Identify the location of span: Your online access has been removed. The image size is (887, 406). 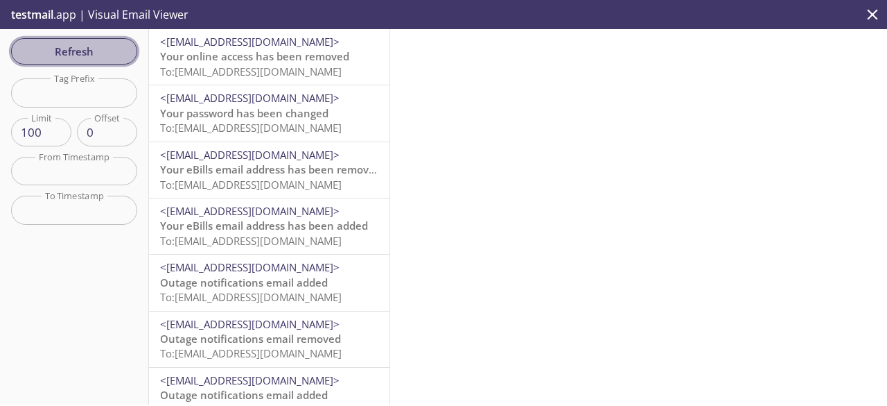
(254, 56).